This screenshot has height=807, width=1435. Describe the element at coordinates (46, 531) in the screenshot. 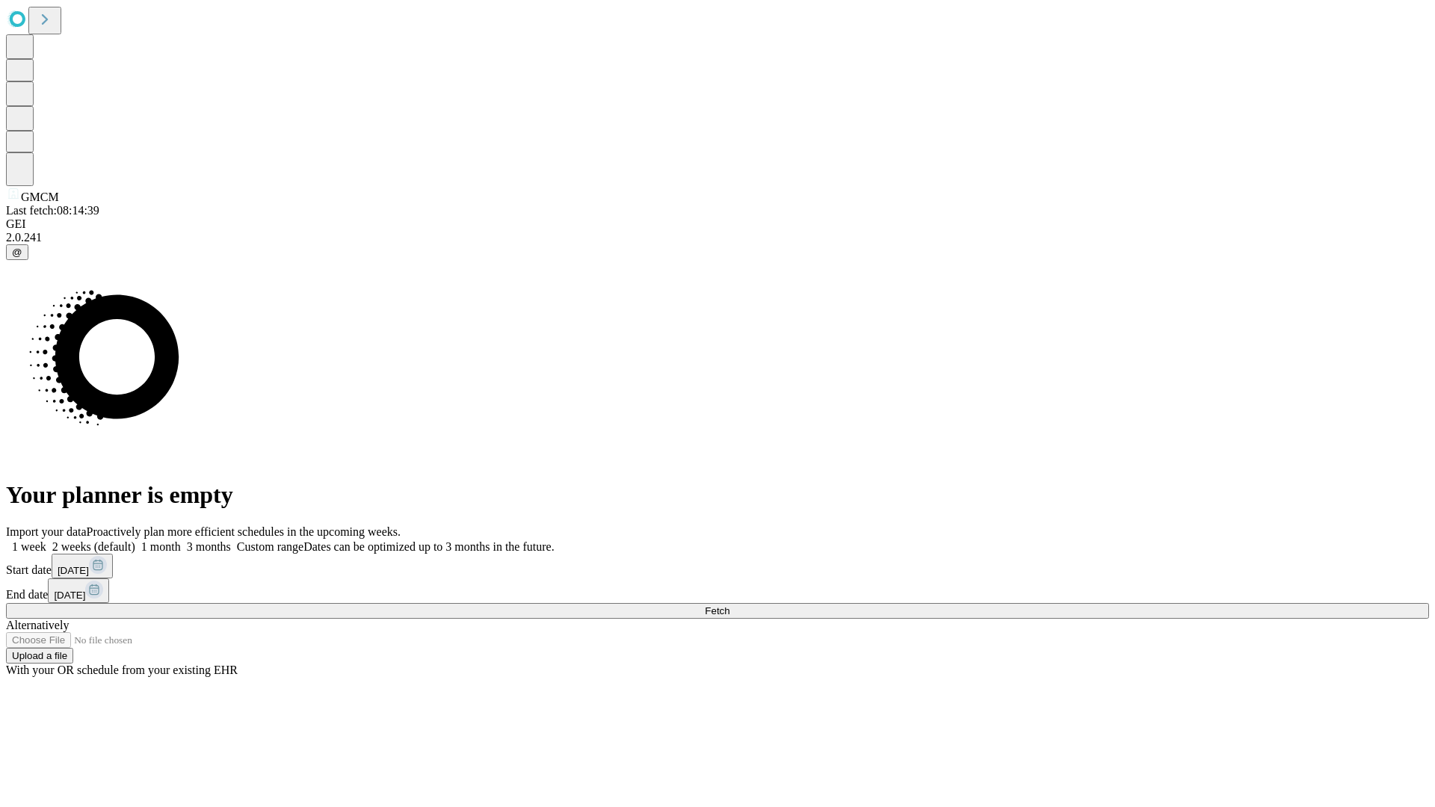

I see `span: Import your data` at that location.